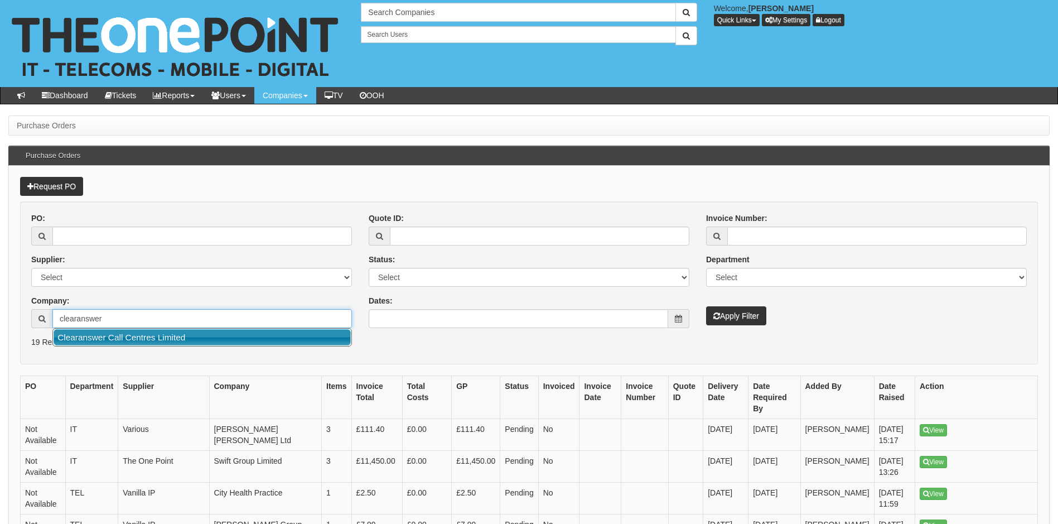 The width and height of the screenshot is (1058, 524). Describe the element at coordinates (50, 301) in the screenshot. I see `label: Company:` at that location.